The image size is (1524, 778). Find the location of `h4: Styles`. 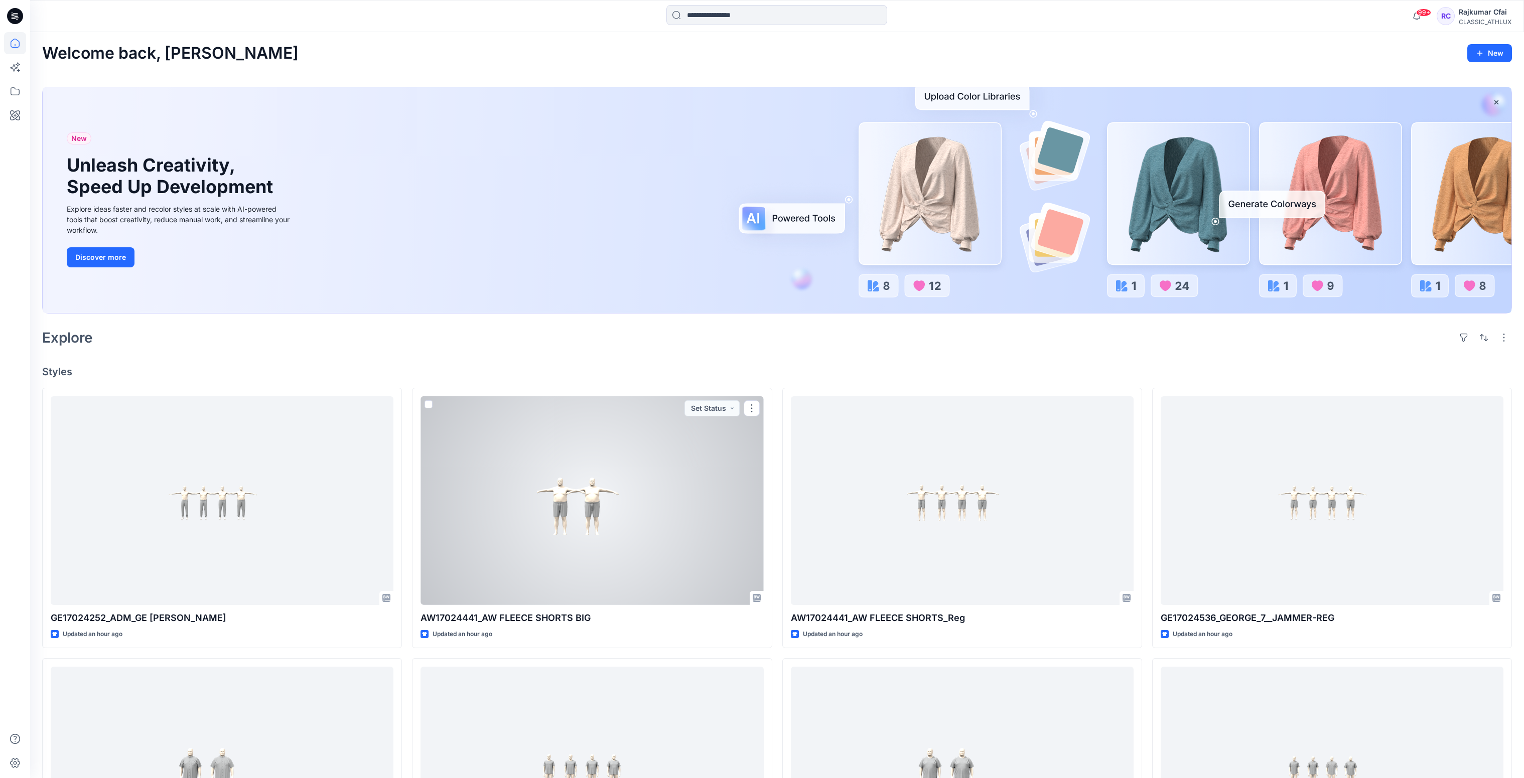

h4: Styles is located at coordinates (777, 372).